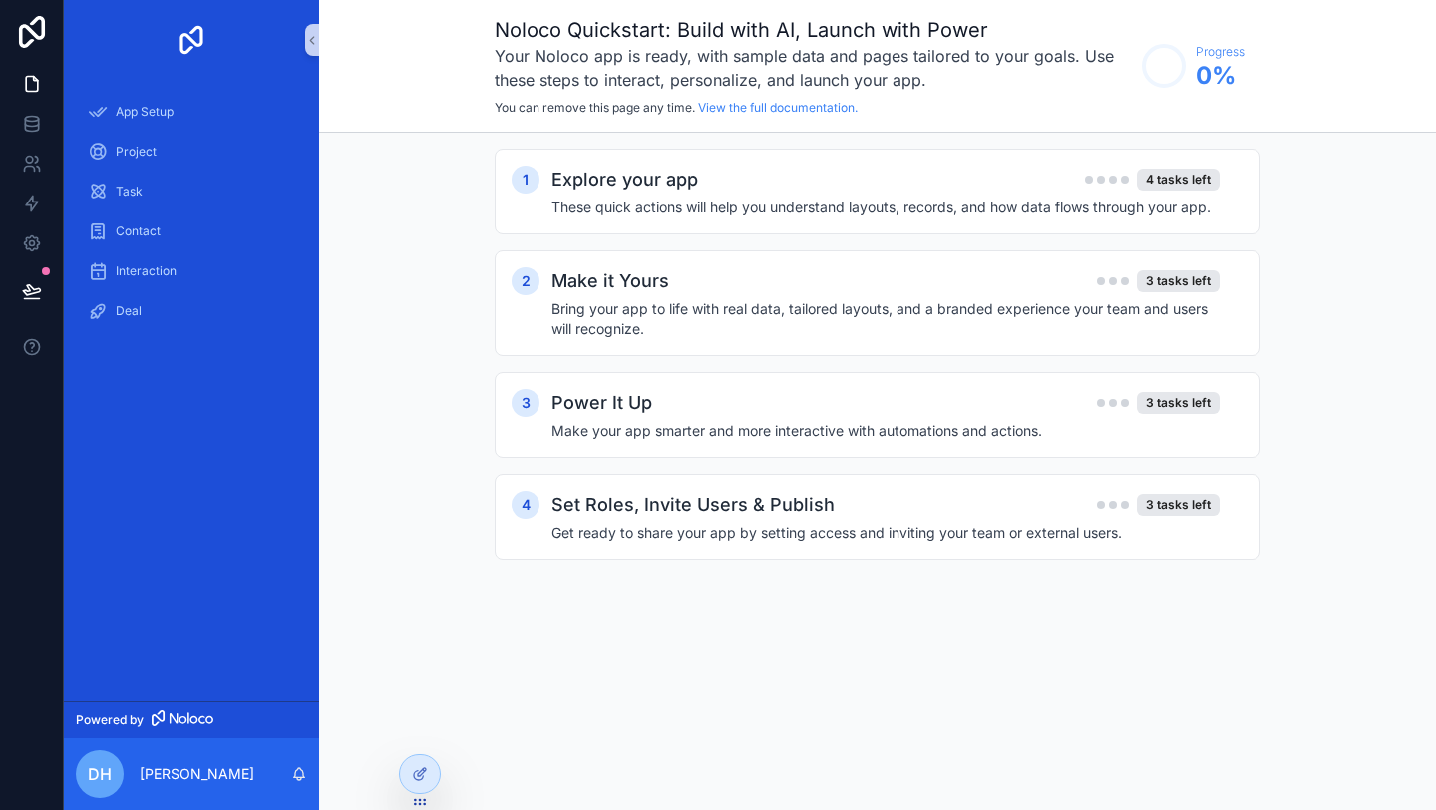 The height and width of the screenshot is (810, 1436). I want to click on span: You can remove this page any time., so click(594, 107).